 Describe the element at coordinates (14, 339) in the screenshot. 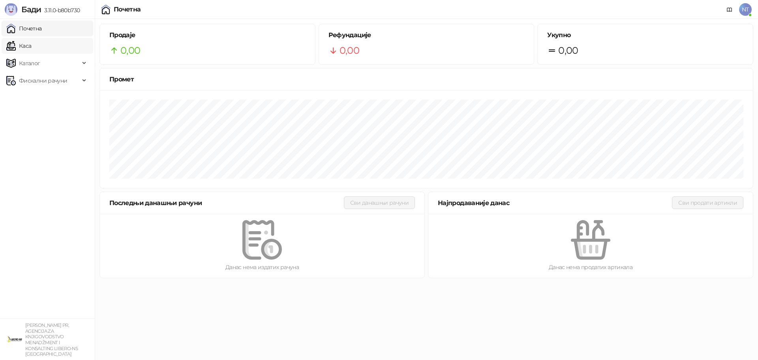

I see `img: 64x64-companyLogo-b7a0b5eb-3ea1-48bd-8144-480fefb1e482.png` at that location.